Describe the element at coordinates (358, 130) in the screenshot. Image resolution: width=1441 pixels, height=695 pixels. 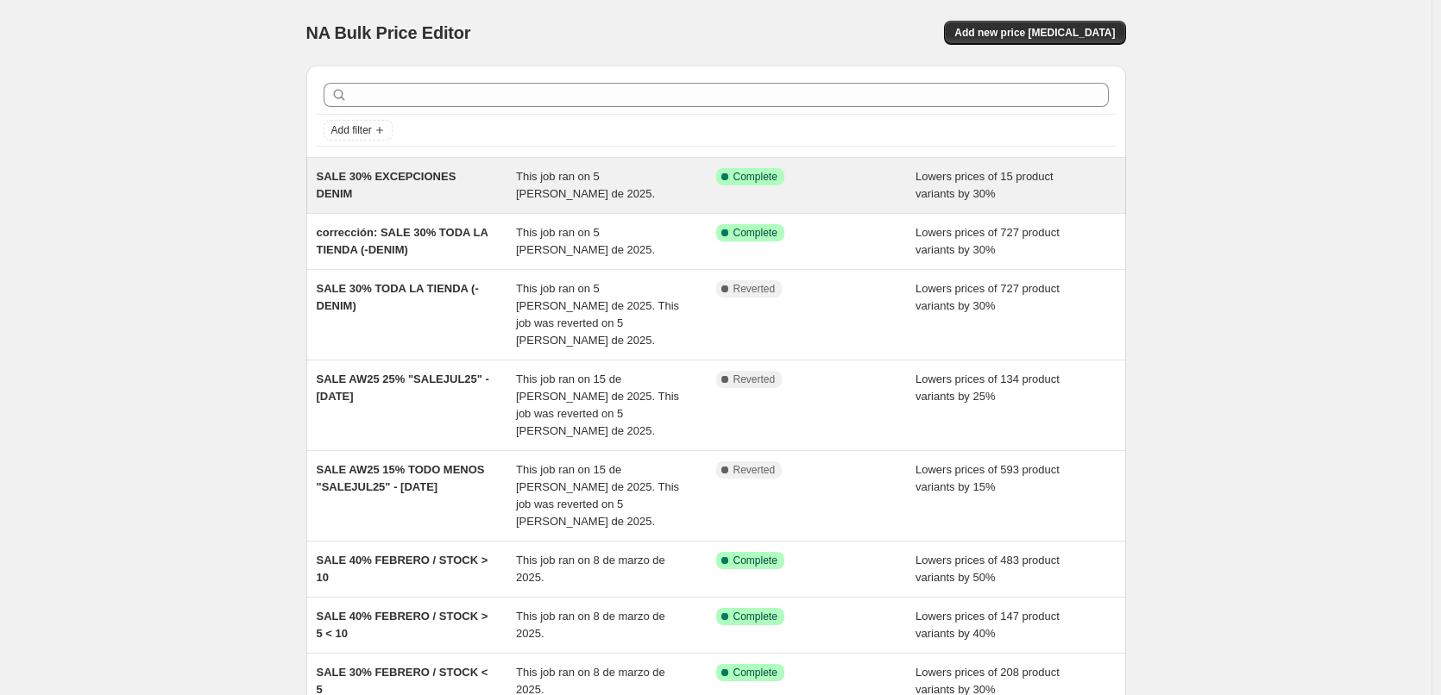
I see `button: Add filter` at that location.